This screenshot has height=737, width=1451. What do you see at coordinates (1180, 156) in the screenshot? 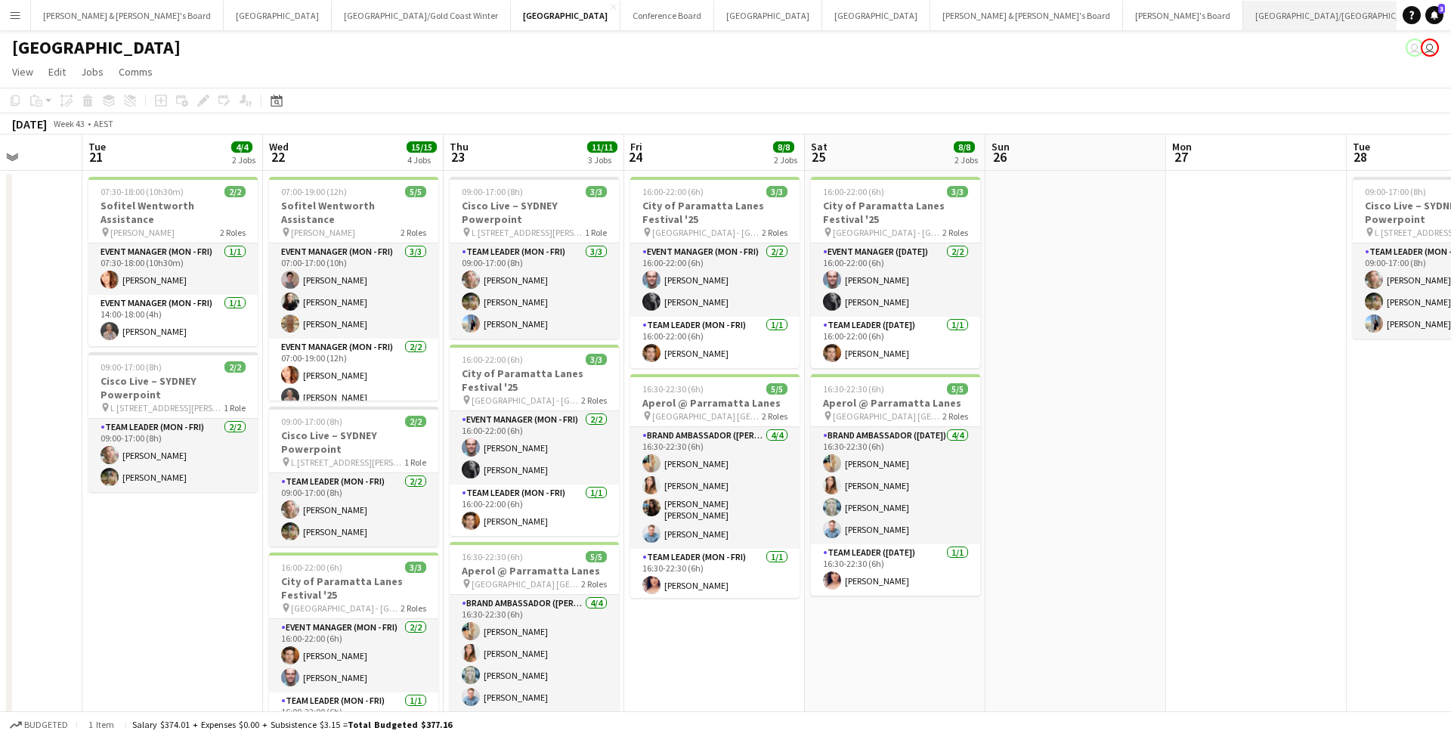
I see `span: 27` at bounding box center [1180, 156].